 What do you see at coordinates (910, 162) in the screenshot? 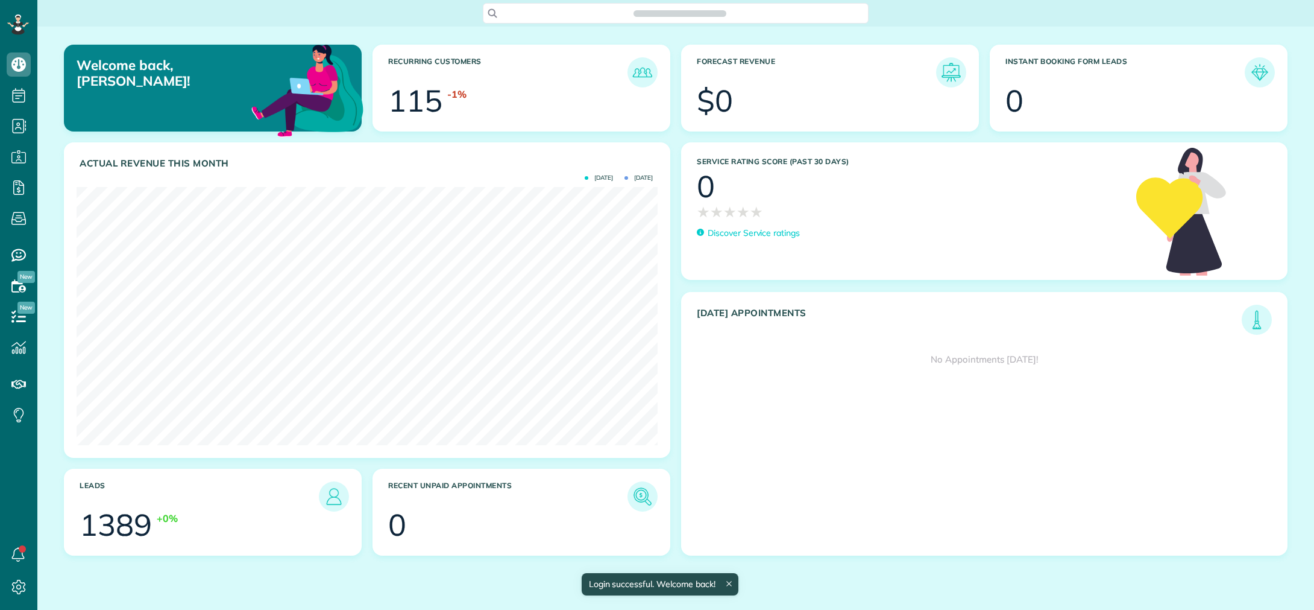
I see `h3: Service Rating score (past 30 days)` at bounding box center [910, 162].